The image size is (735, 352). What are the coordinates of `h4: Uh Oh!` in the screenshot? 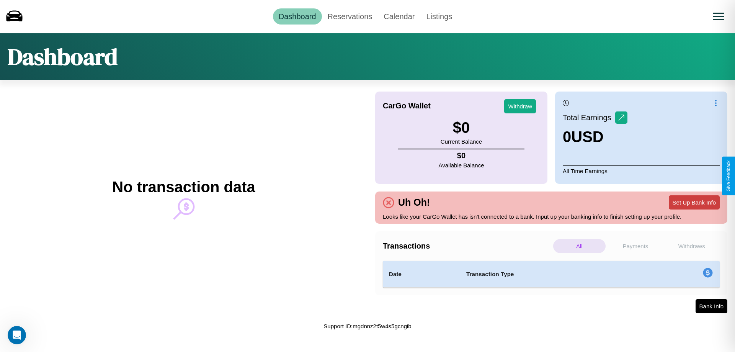 It's located at (414, 202).